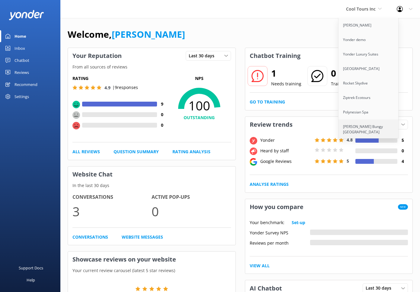 The width and height of the screenshot is (420, 292). Describe the element at coordinates (298, 223) in the screenshot. I see `a: Set-up` at that location.